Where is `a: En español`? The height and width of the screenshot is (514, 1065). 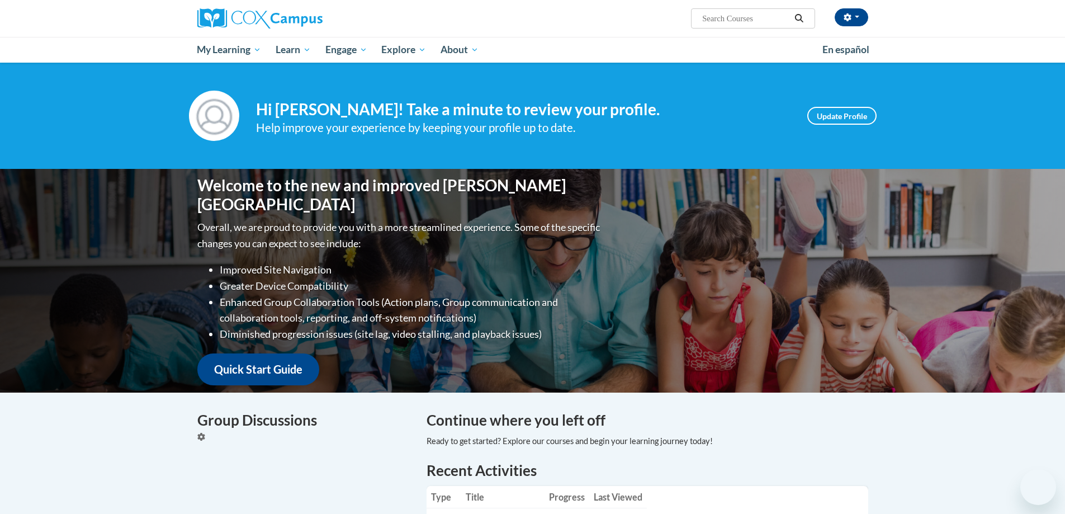
a: En español is located at coordinates (846, 50).